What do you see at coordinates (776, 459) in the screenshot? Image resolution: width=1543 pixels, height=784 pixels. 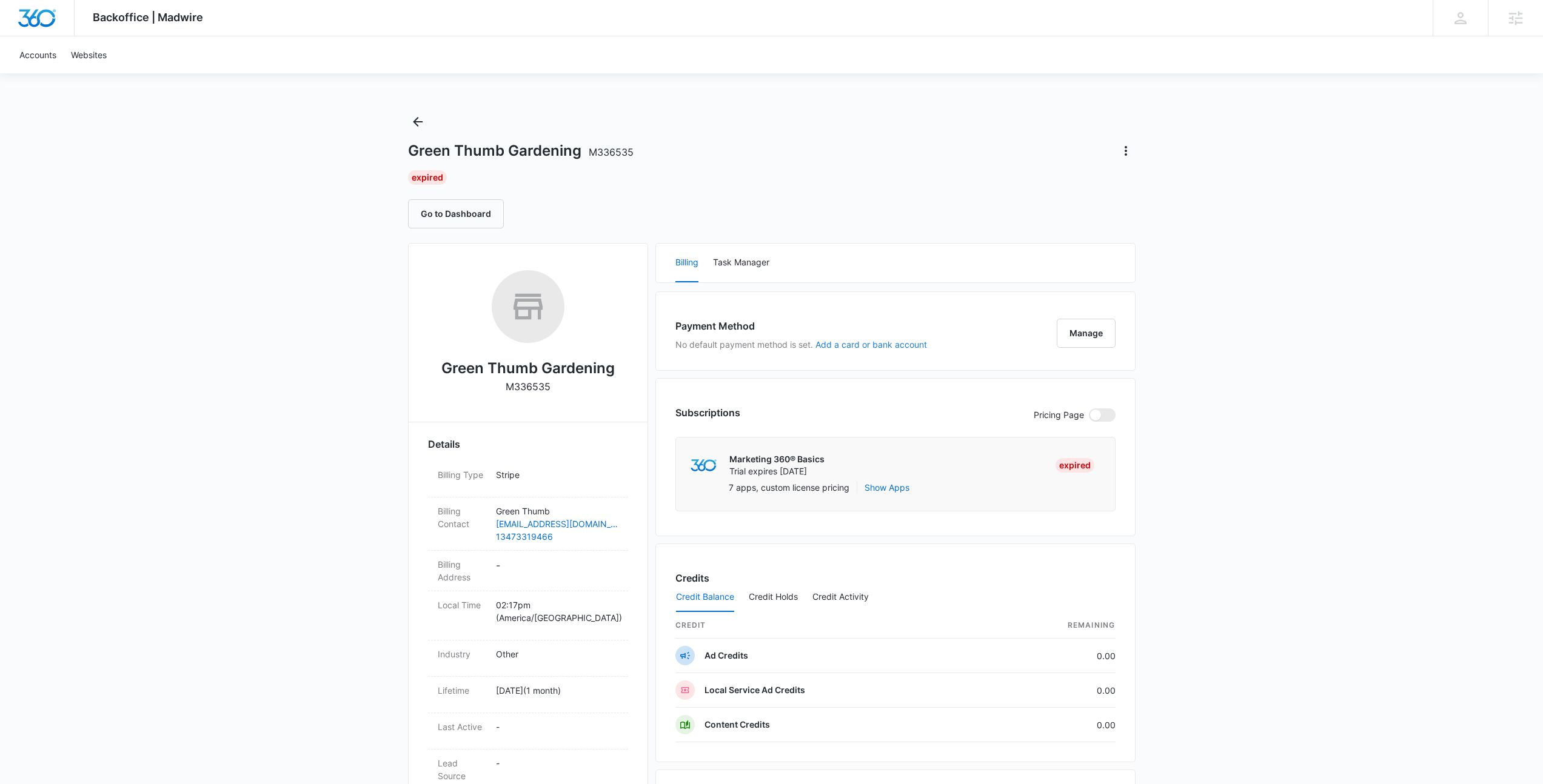 I see `p: Marketing 360® Basics` at bounding box center [776, 459].